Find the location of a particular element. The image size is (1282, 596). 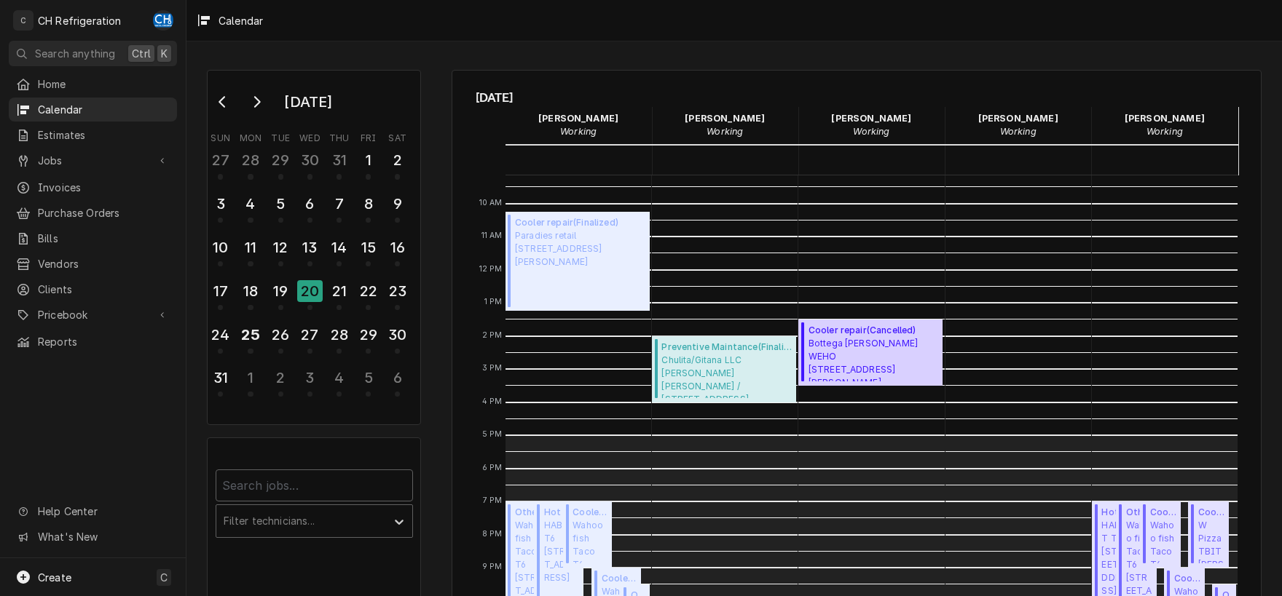

div: 18 is located at coordinates (250, 291).